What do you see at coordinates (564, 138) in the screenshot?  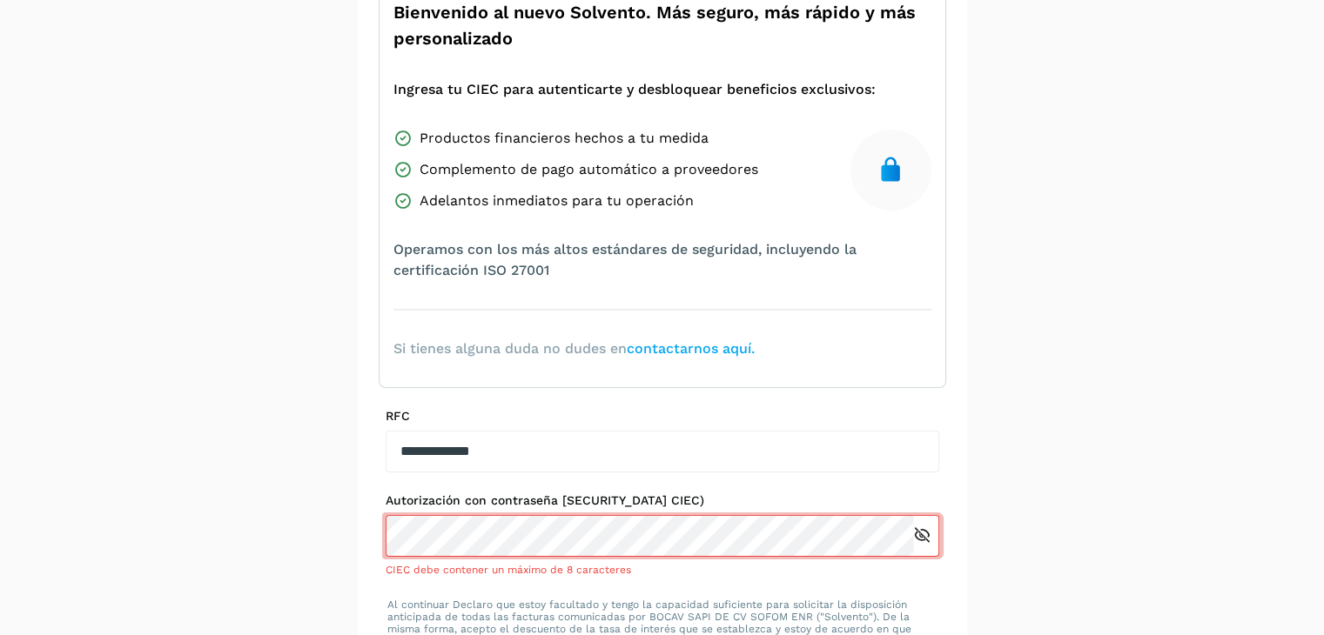 I see `span: Productos financieros hechos a tu medida` at bounding box center [564, 138].